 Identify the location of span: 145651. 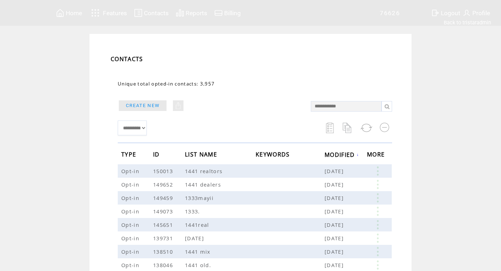
(164, 225).